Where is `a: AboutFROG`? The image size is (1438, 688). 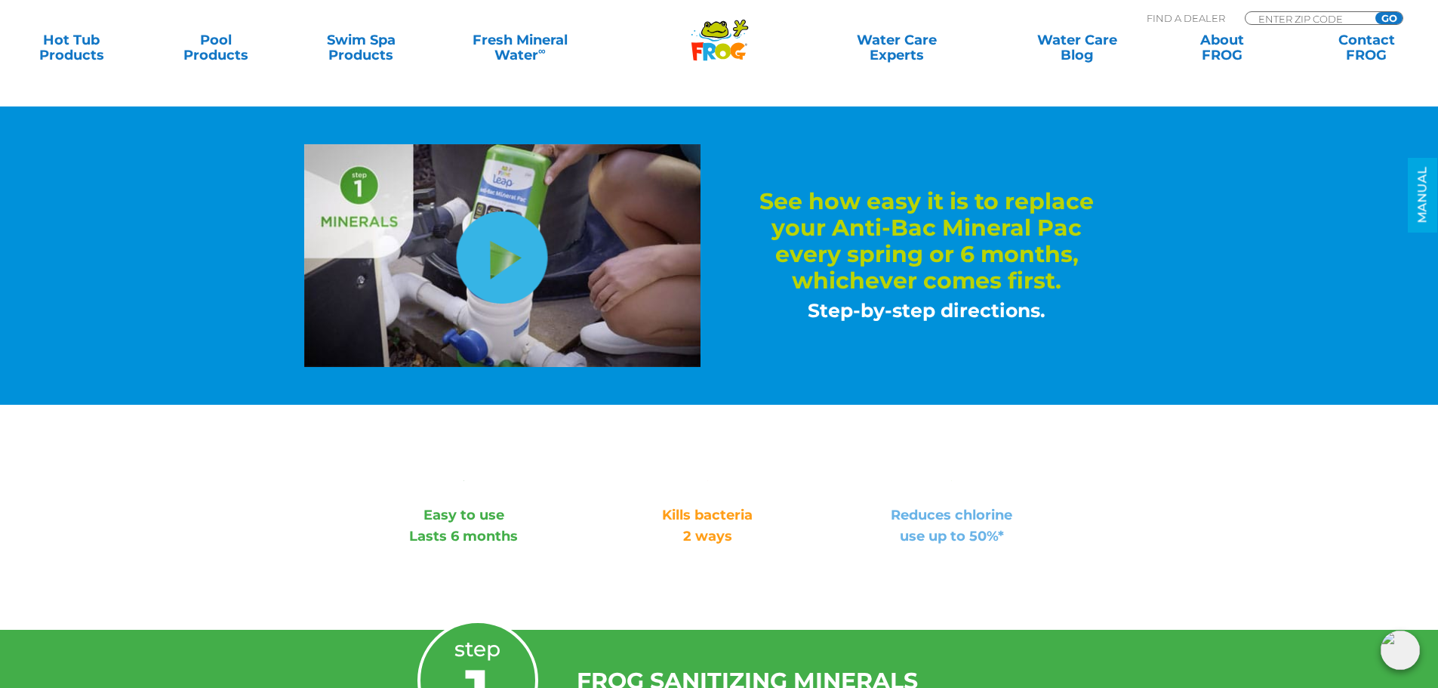 a: AboutFROG is located at coordinates (1222, 48).